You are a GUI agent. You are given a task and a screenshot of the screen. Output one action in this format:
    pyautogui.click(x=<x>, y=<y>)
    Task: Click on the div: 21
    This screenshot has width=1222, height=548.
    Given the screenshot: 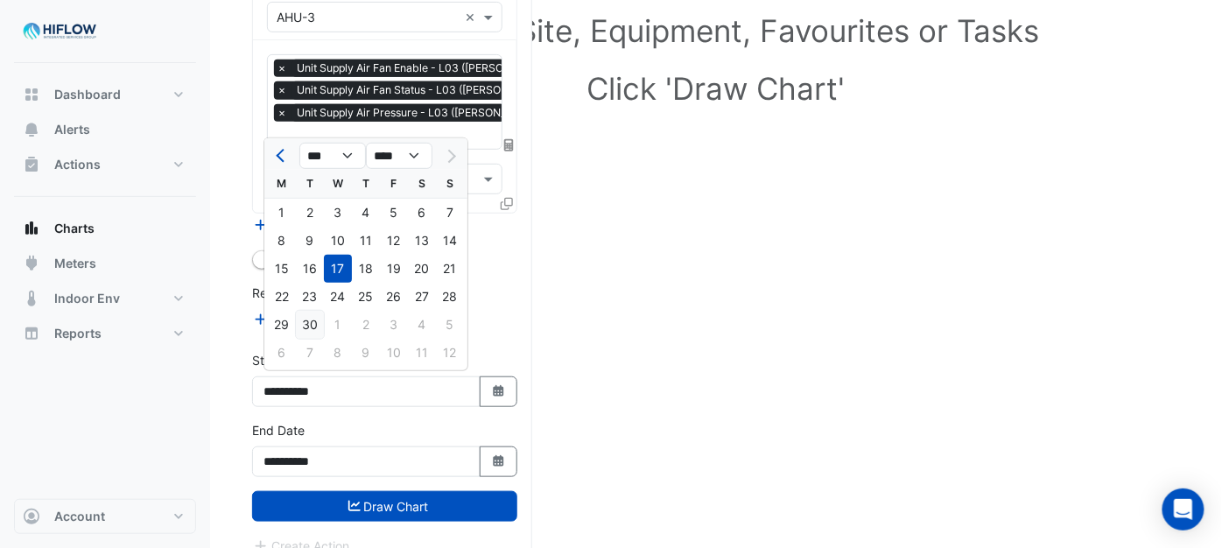 What is the action you would take?
    pyautogui.click(x=450, y=269)
    